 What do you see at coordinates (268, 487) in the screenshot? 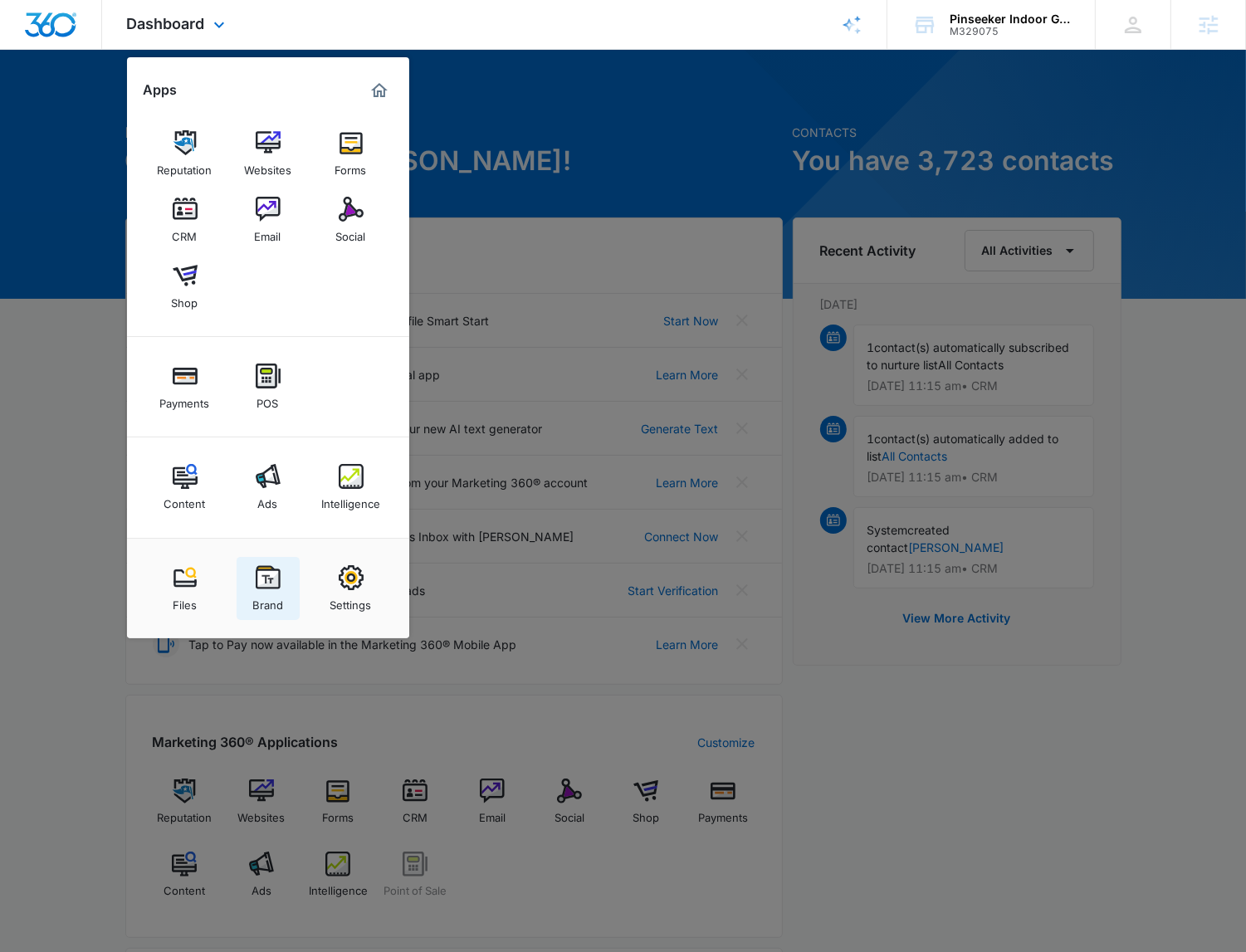
I see `a: Ads` at bounding box center [268, 487].